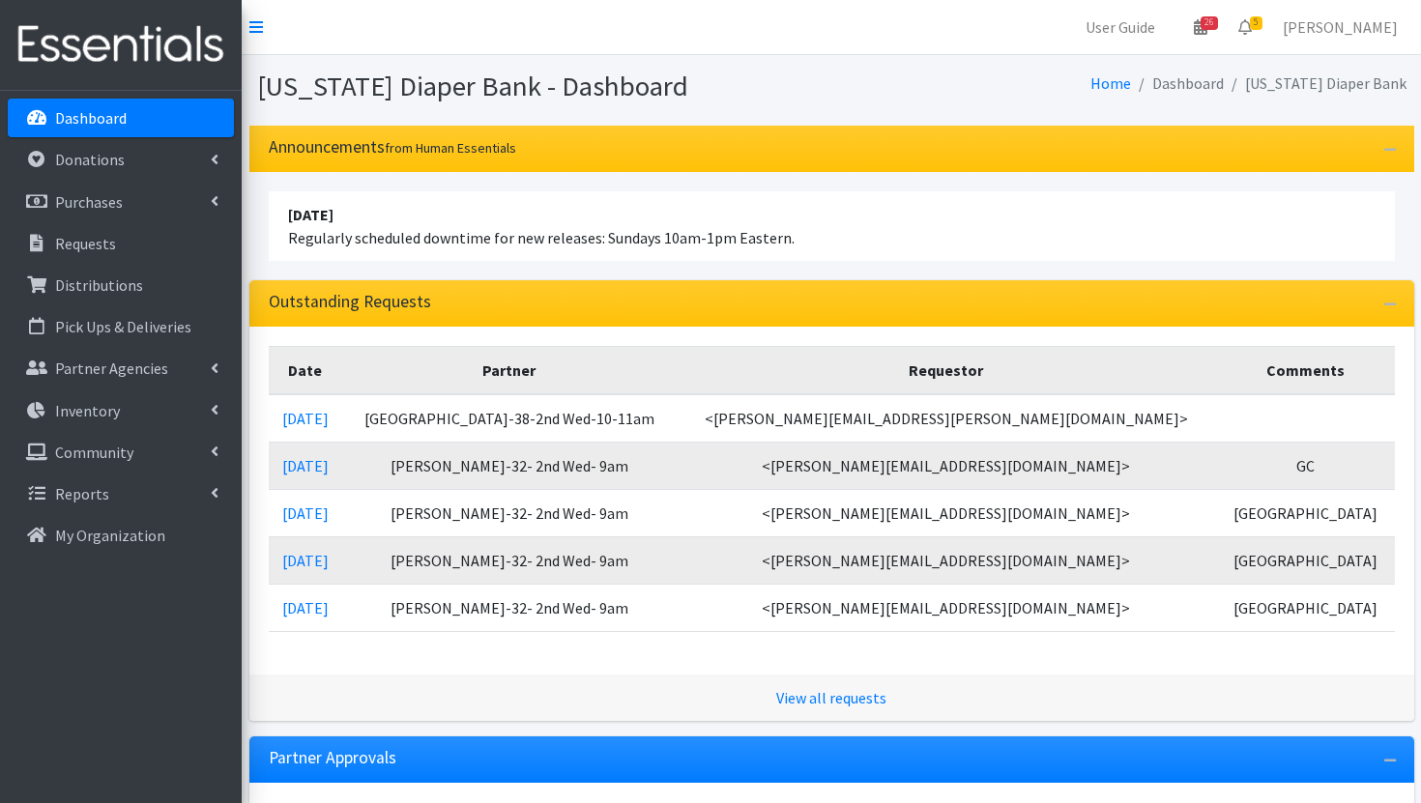 The width and height of the screenshot is (1421, 803). I want to click on p: Purchases, so click(89, 202).